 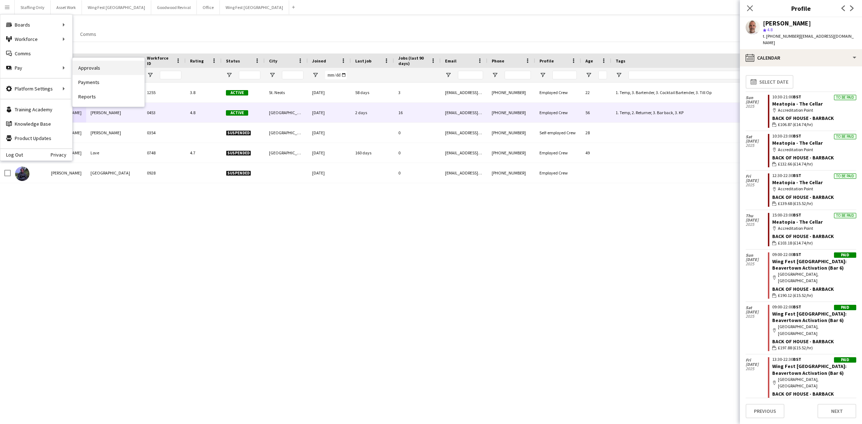 I want to click on input: Status Filter Input, so click(x=250, y=75).